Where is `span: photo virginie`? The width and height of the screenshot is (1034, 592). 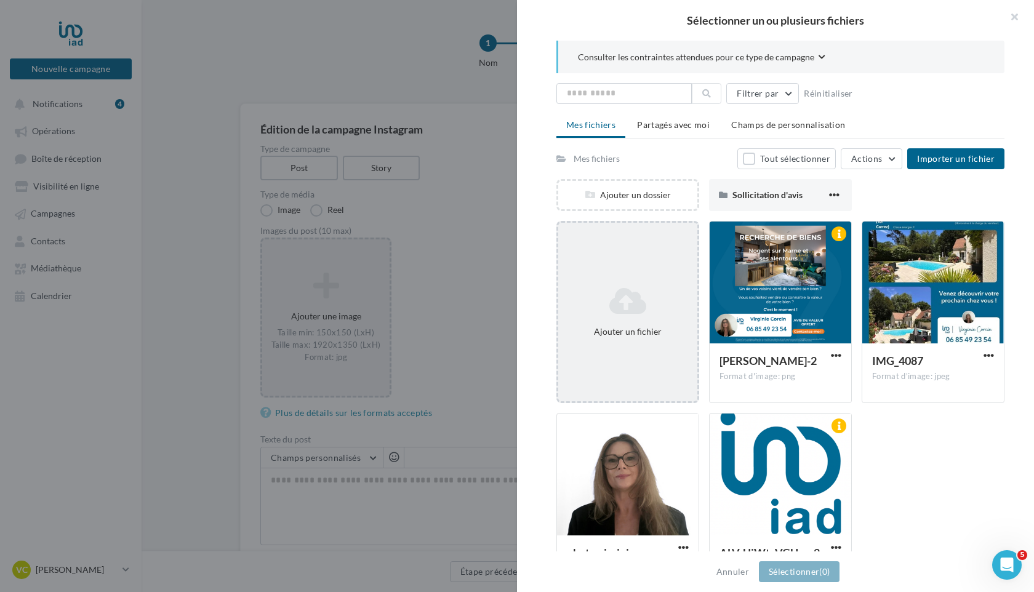
span: photo virginie is located at coordinates (601, 553).